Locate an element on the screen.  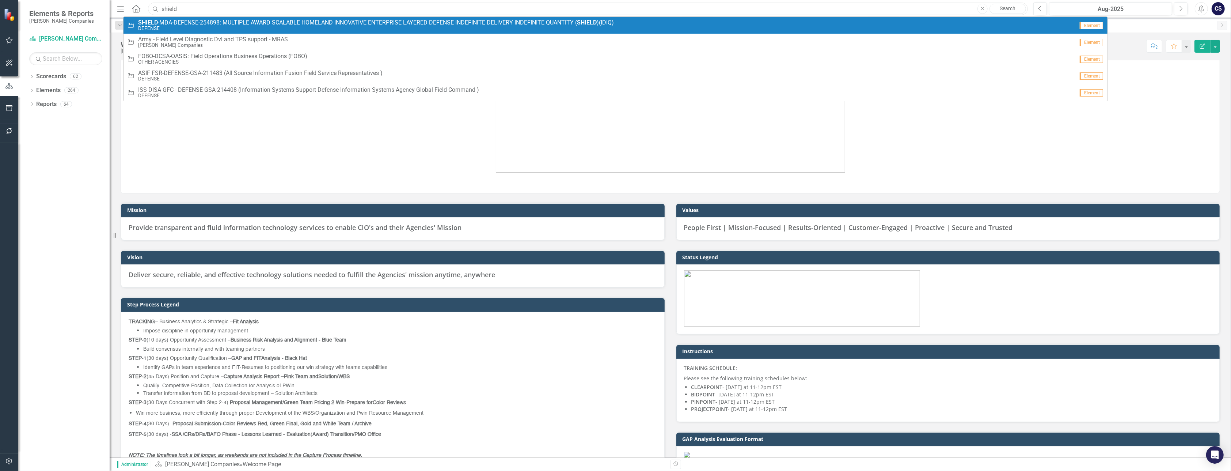
div: 64 is located at coordinates (66, 104).